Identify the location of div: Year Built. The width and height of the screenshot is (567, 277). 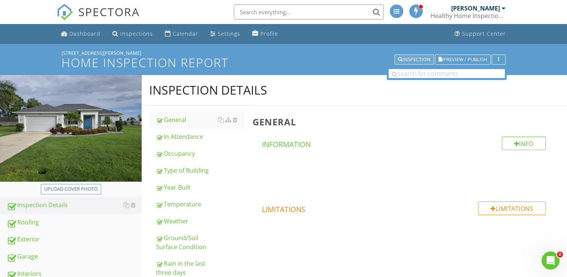
(200, 187).